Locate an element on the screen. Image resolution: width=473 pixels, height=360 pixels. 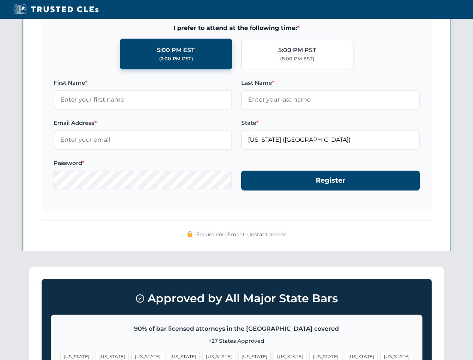
label: Password is located at coordinates (143, 163).